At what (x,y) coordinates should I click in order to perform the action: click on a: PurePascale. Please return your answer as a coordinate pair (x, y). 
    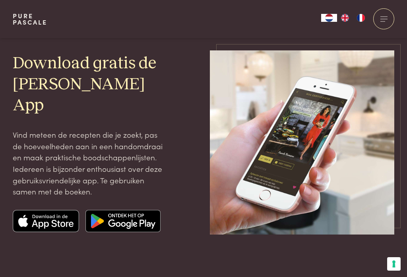
    Looking at the image, I should click on (30, 19).